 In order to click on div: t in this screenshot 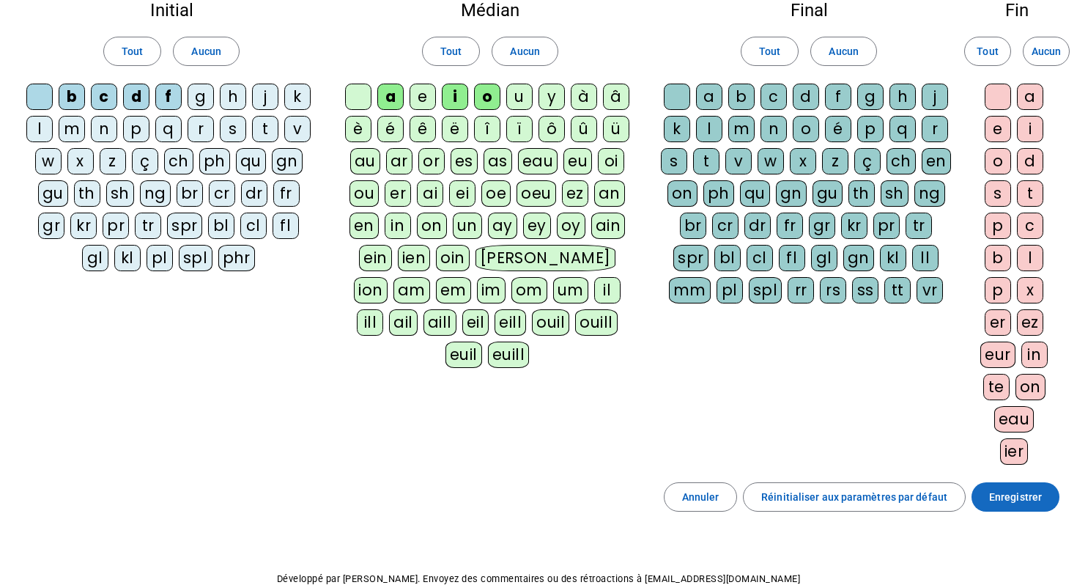, I will do `click(706, 161)`.